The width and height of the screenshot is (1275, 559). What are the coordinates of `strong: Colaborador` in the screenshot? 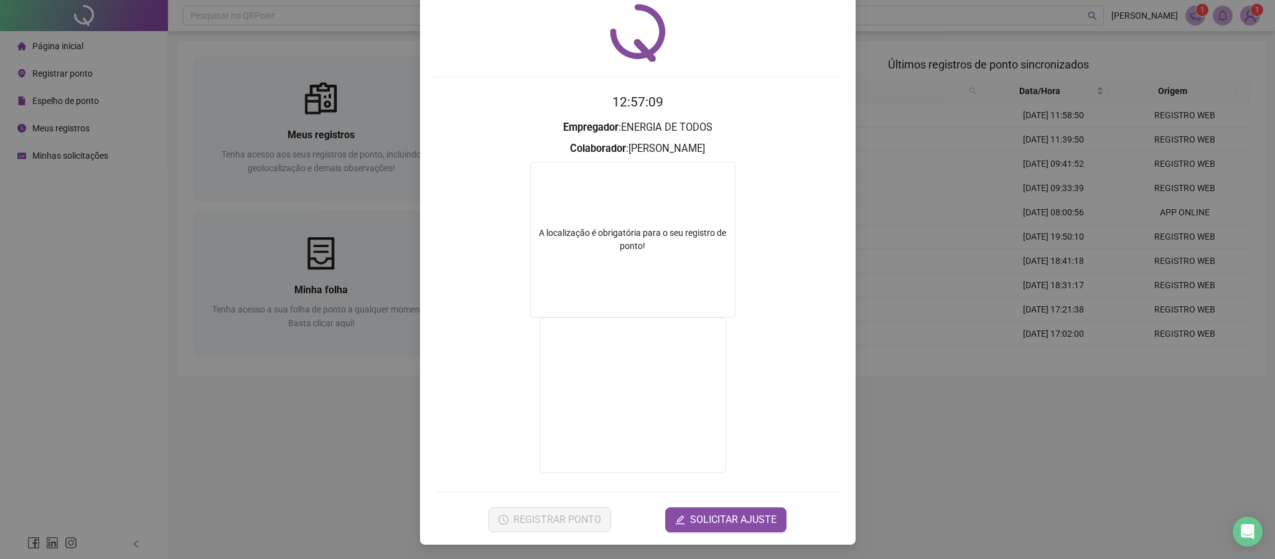 It's located at (598, 148).